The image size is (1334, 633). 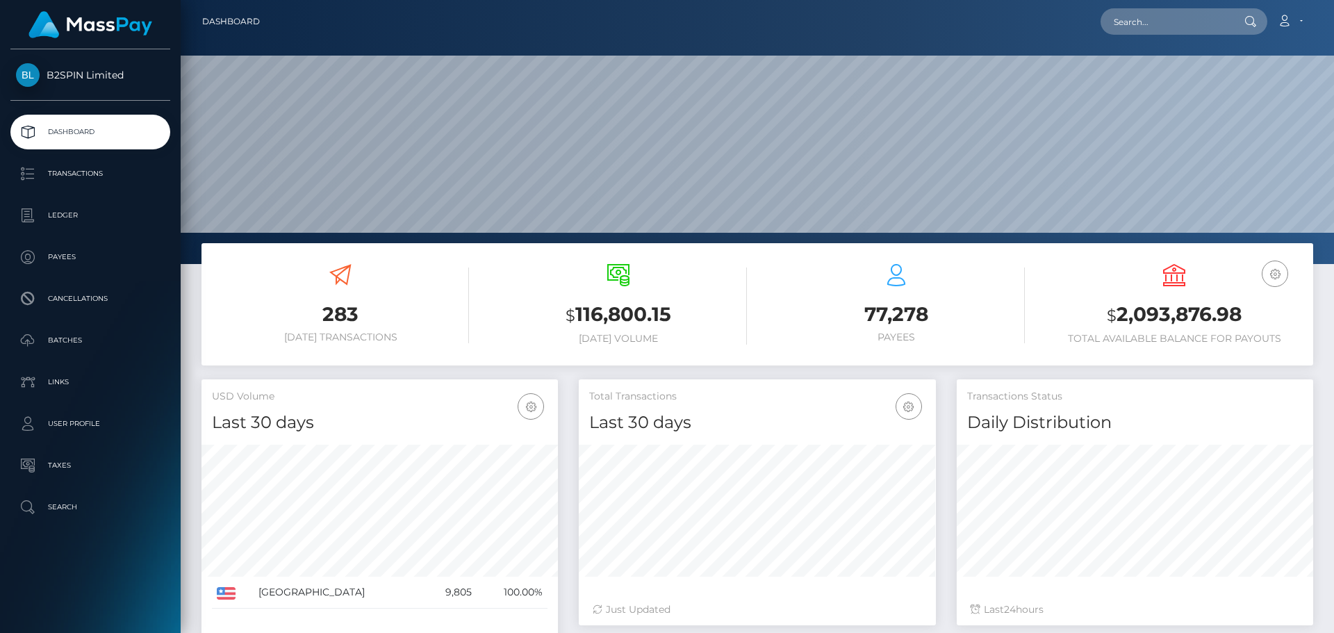 I want to click on a: Taxes, so click(x=90, y=466).